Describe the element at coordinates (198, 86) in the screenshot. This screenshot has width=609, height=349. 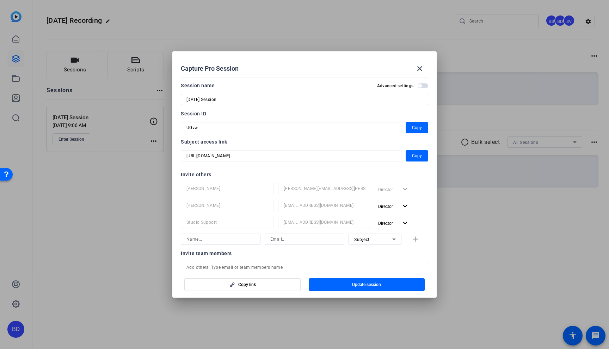
I see `div: Session name` at that location.